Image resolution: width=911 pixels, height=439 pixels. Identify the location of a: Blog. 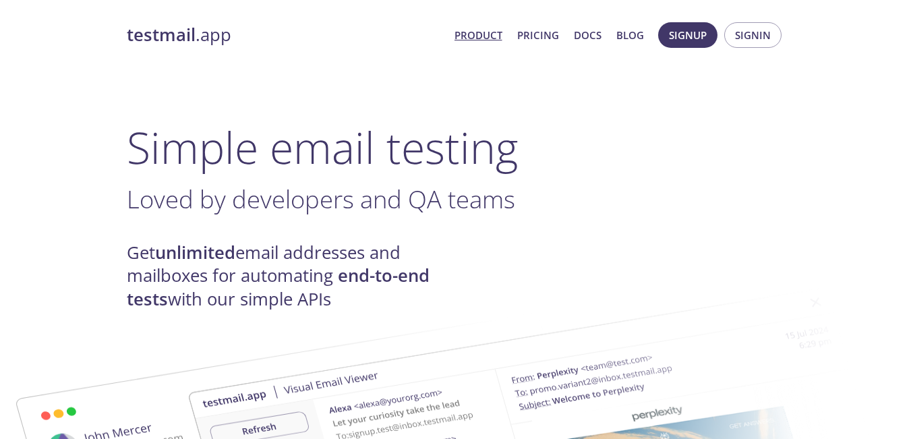
(630, 35).